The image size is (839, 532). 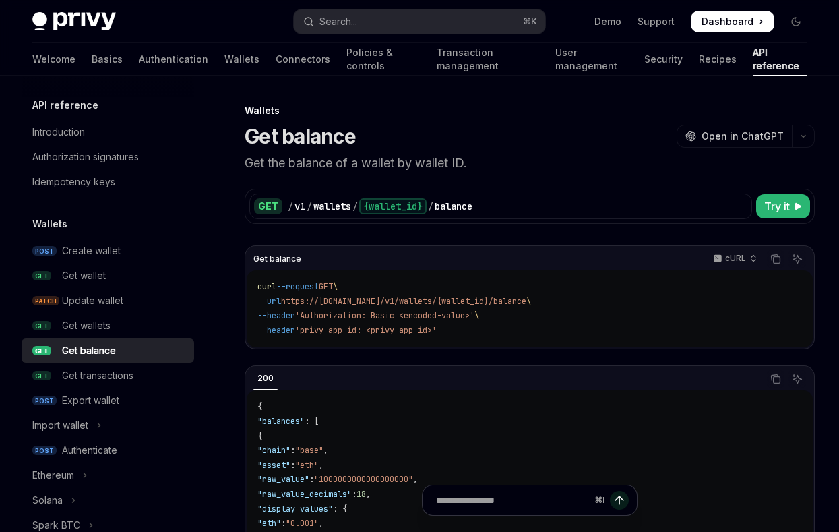 What do you see at coordinates (366, 330) in the screenshot?
I see `span: 'privy-app-id: <privy-app-id>'` at bounding box center [366, 330].